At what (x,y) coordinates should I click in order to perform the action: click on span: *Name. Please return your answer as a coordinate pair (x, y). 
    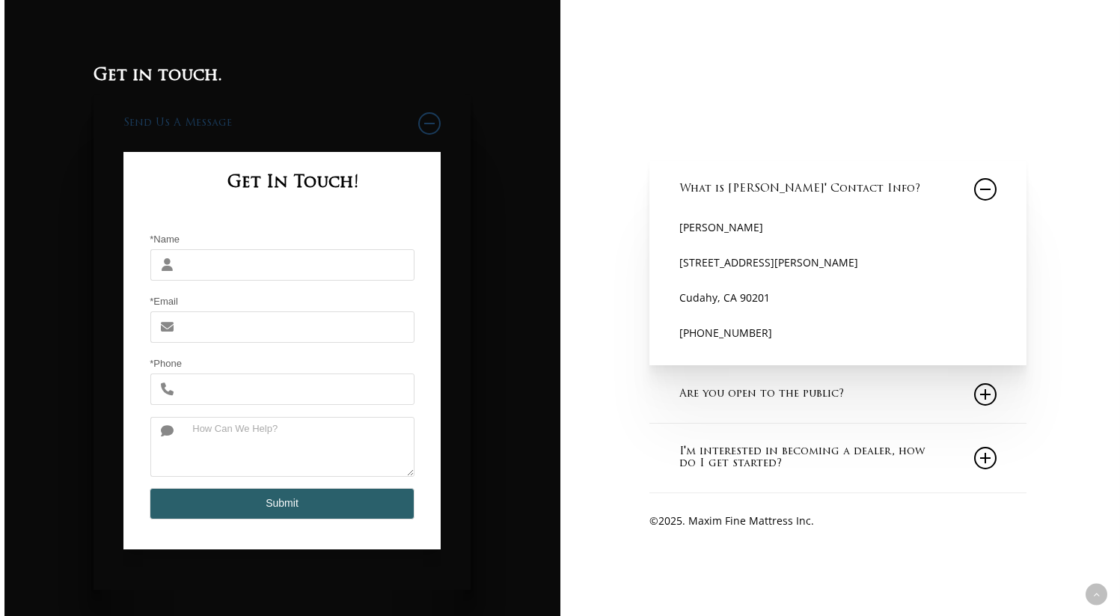
    Looking at the image, I should click on (282, 239).